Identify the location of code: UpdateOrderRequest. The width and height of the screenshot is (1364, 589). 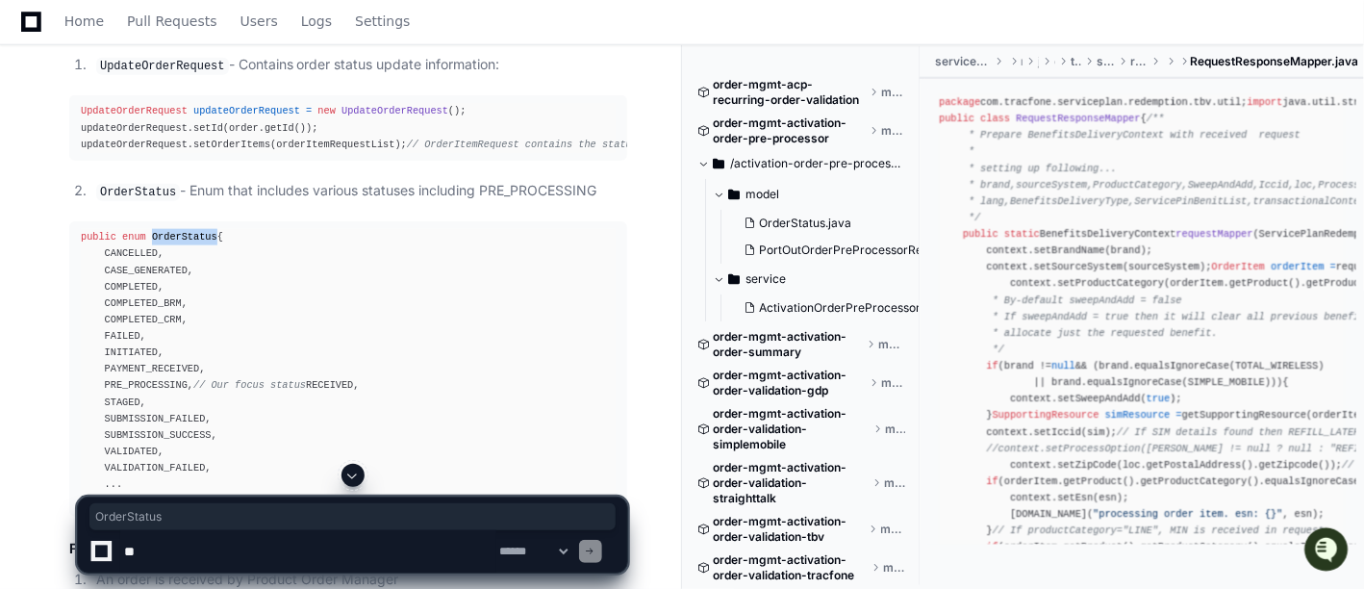
(163, 66).